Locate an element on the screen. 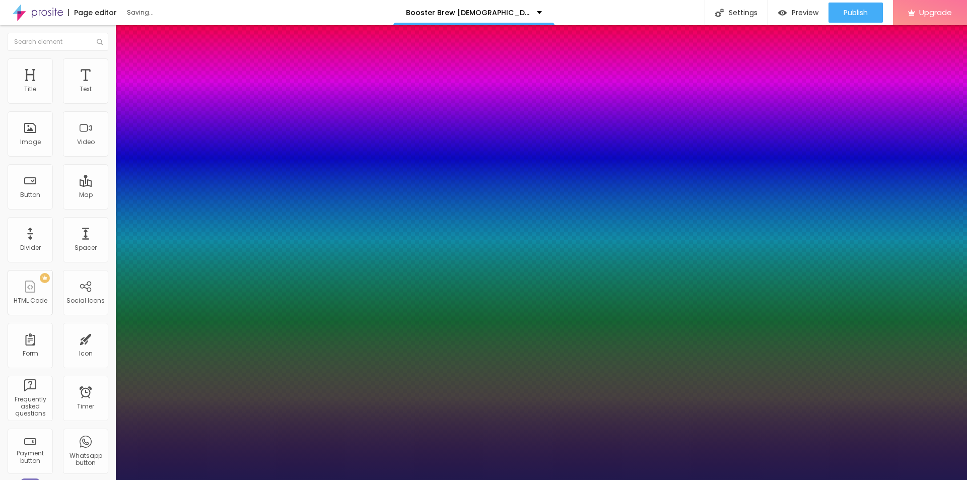 This screenshot has height=480, width=967. div: Divider is located at coordinates (30, 248).